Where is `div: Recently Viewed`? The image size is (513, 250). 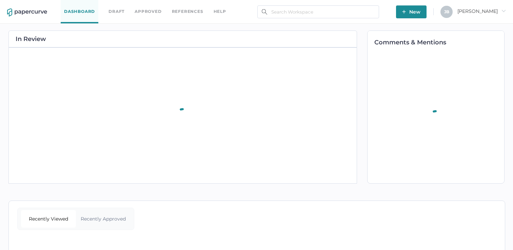
div: Recently Viewed is located at coordinates (49, 219).